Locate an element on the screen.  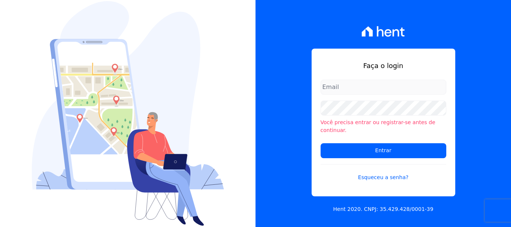
li: Você precisa entrar ou registrar-se antes de continuar. is located at coordinates (383, 126).